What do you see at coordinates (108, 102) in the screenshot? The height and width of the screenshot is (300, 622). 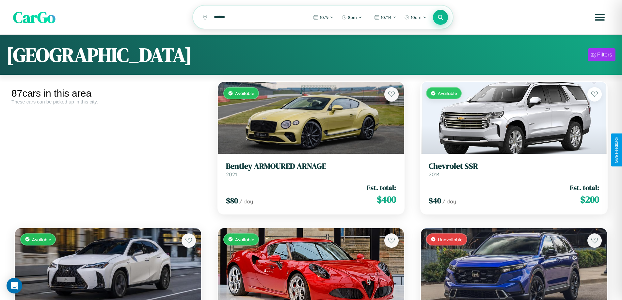 I see `div: These cars can be picked up in this city.` at bounding box center [108, 102].